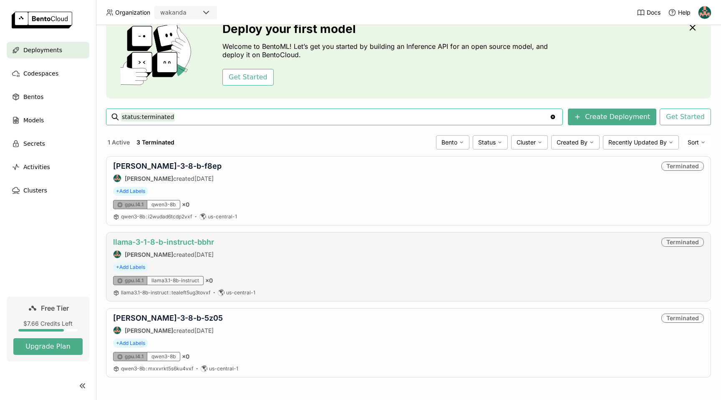 This screenshot has width=721, height=400. What do you see at coordinates (173, 13) in the screenshot?
I see `div: wakanda` at bounding box center [173, 13].